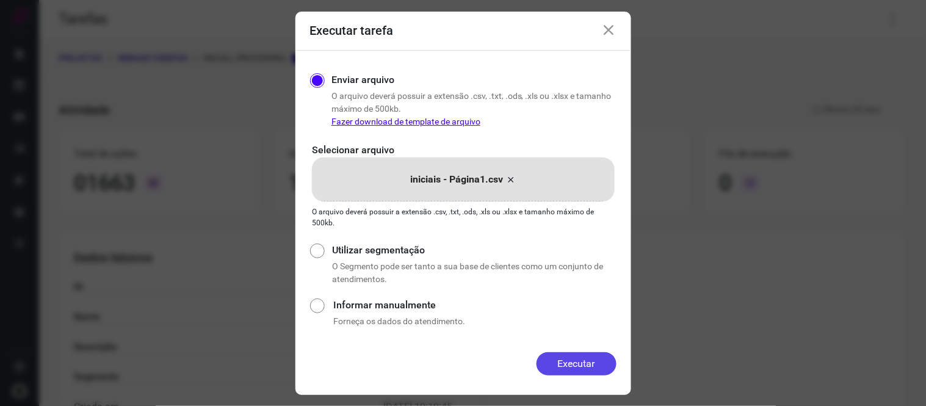  Describe the element at coordinates (456, 179) in the screenshot. I see `p: iniciais - Página1.csv` at that location.